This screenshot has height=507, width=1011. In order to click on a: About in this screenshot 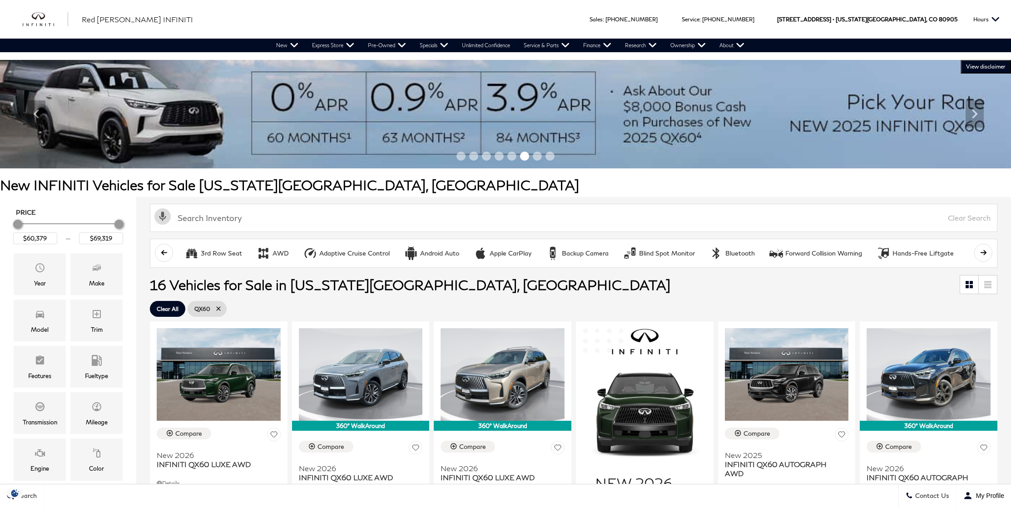, I will do `click(732, 45)`.